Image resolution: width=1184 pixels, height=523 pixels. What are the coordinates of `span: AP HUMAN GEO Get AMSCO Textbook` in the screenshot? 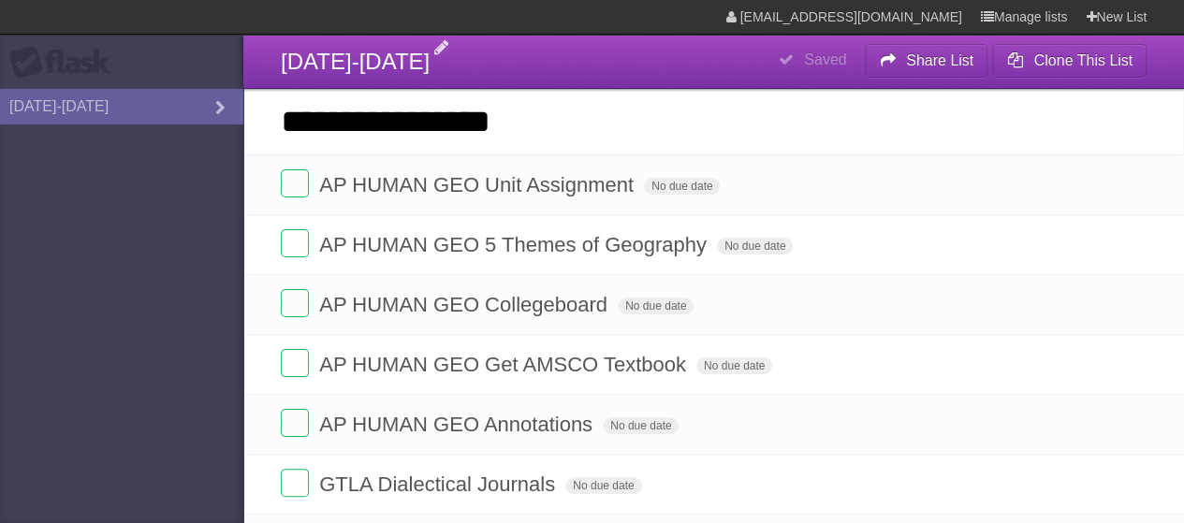 It's located at (504, 364).